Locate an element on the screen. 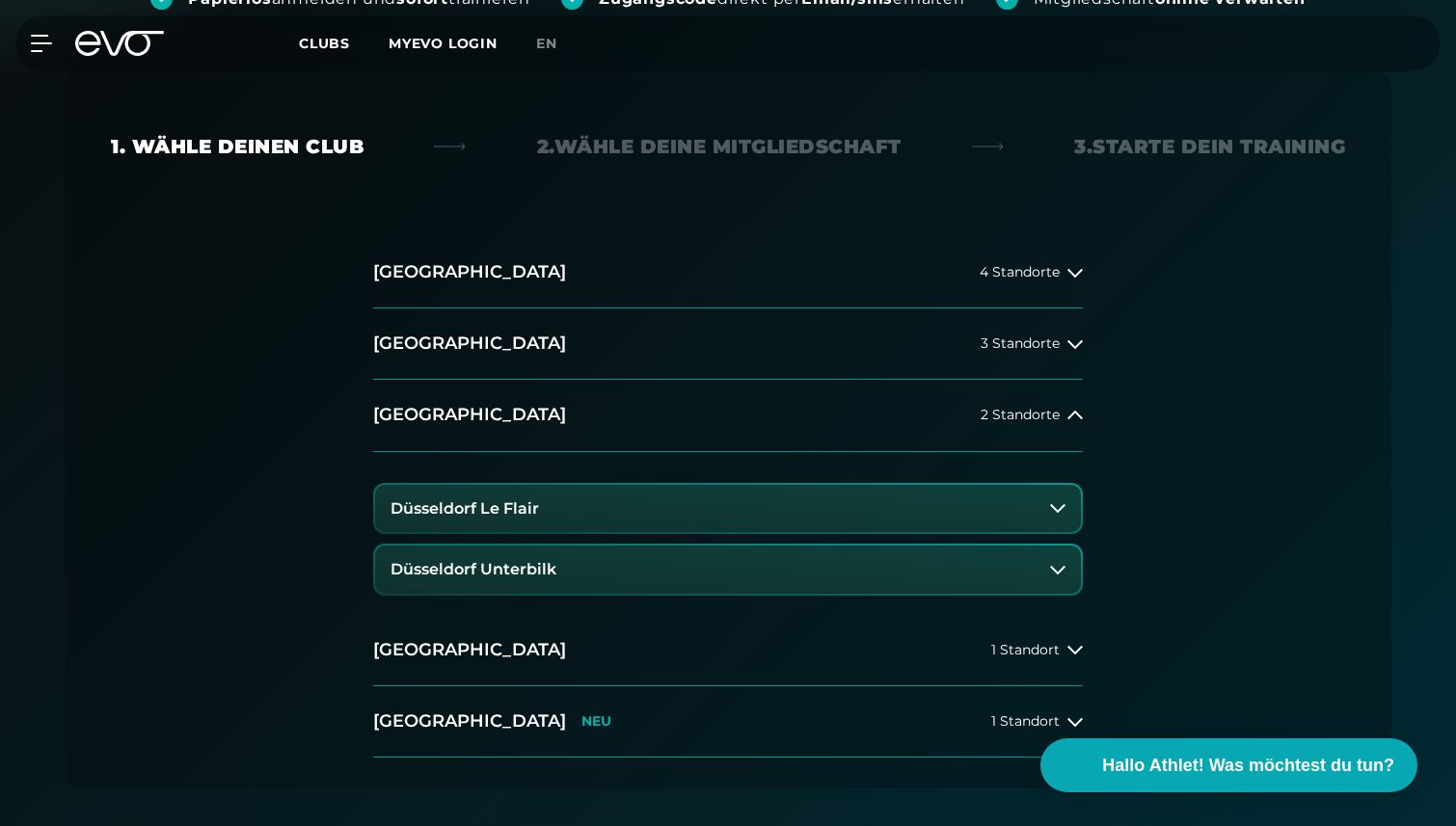 This screenshot has width=1456, height=826. div: 2. Wähle deine Mitgliedschaft is located at coordinates (720, 146).